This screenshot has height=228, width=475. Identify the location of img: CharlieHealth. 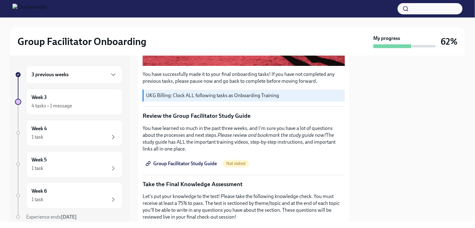
(30, 9).